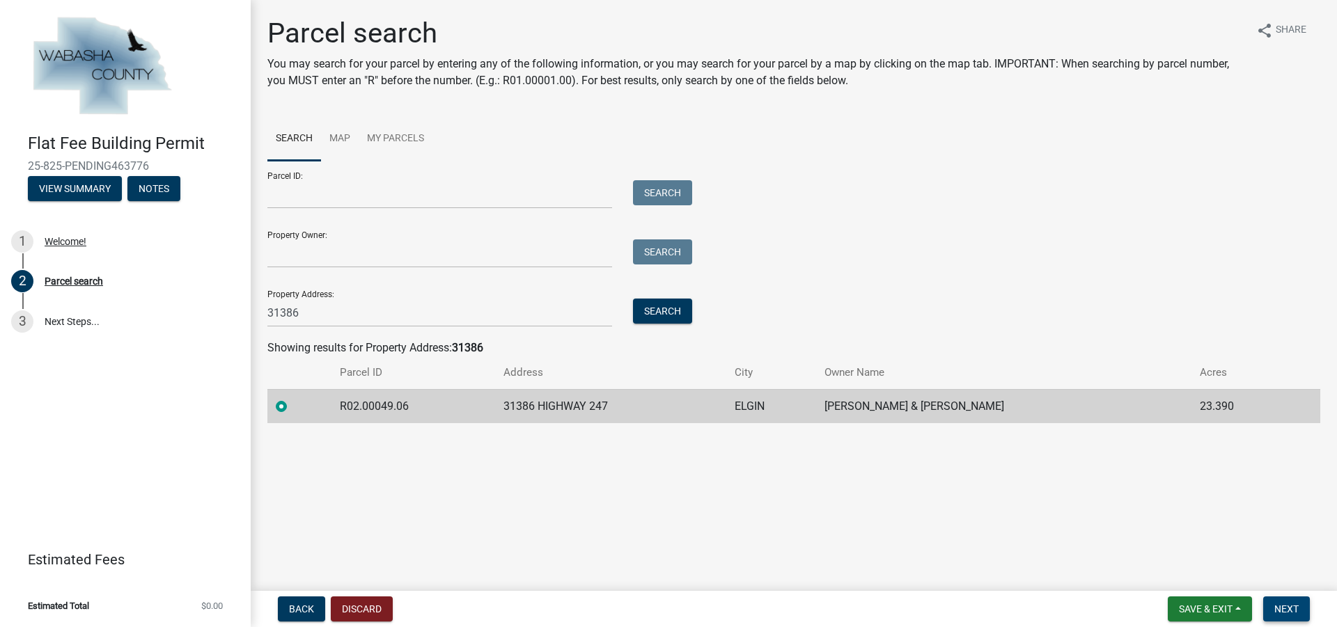 The height and width of the screenshot is (627, 1337). Describe the element at coordinates (301, 609) in the screenshot. I see `span: Back` at that location.